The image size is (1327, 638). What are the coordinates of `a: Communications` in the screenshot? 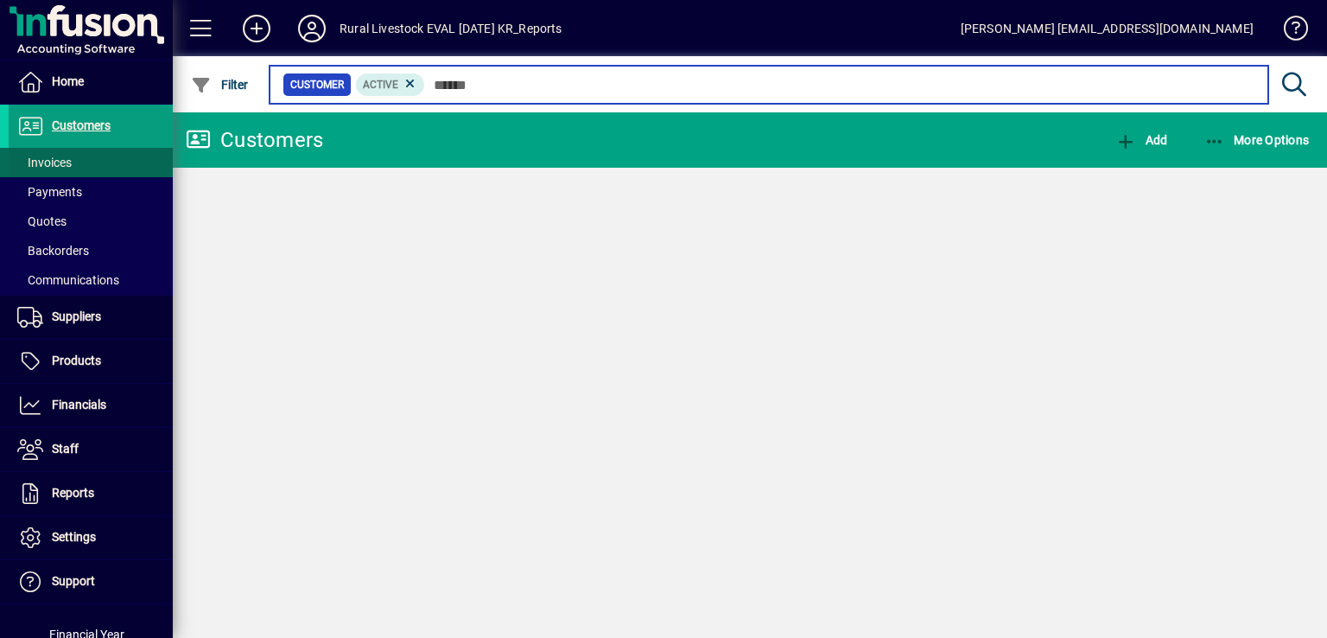 It's located at (91, 280).